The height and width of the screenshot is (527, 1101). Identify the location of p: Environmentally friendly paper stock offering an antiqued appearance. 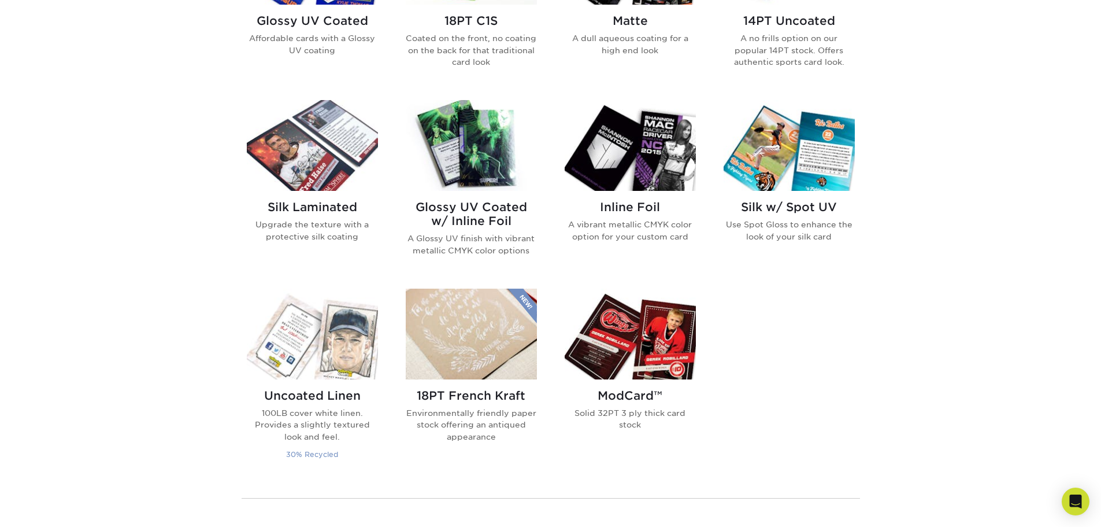
(471, 424).